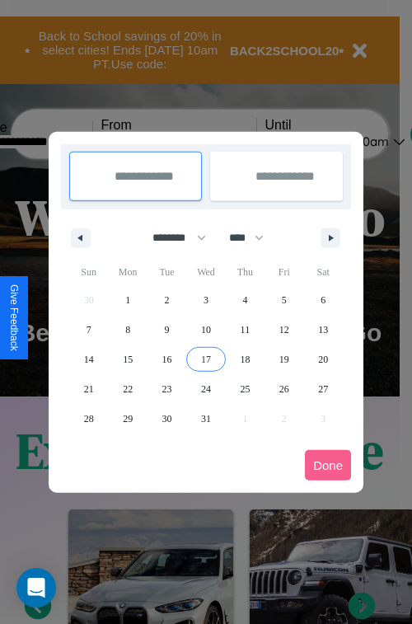 The image size is (412, 624). I want to click on span: Wed, so click(205, 272).